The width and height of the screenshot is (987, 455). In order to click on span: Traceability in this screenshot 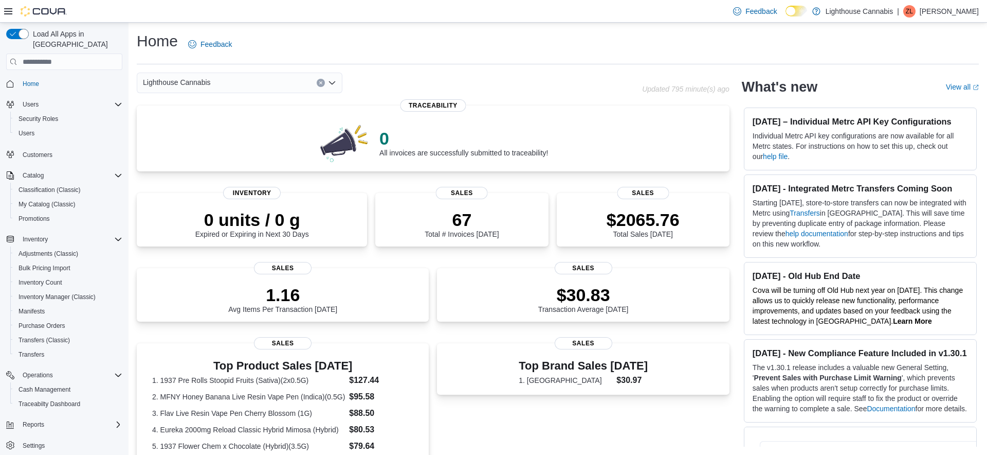, I will do `click(433, 105)`.